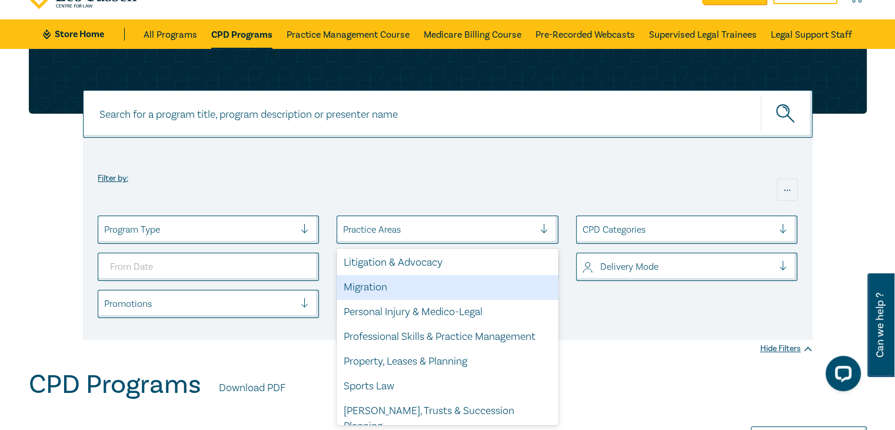 The image size is (895, 430). What do you see at coordinates (447, 287) in the screenshot?
I see `div: Migration` at bounding box center [447, 287].